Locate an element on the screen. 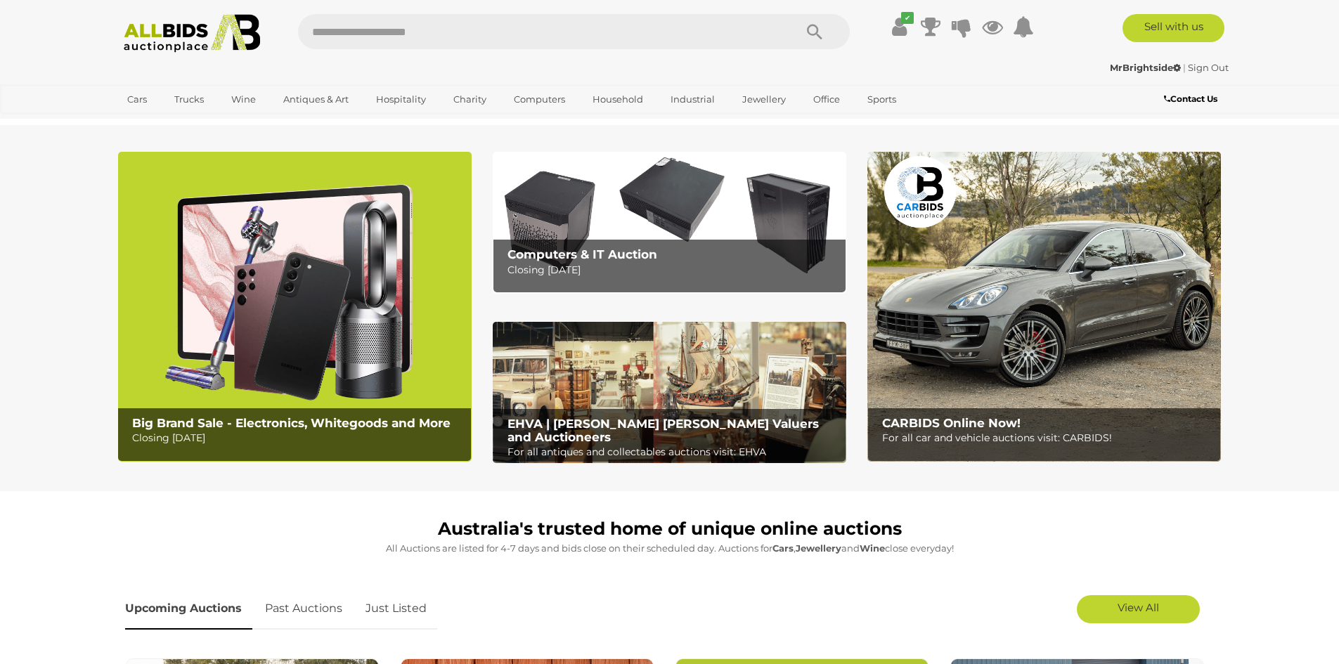 The width and height of the screenshot is (1339, 664). p: For all car and vehicle auctions visit: CARBIDS! is located at coordinates (1048, 438).